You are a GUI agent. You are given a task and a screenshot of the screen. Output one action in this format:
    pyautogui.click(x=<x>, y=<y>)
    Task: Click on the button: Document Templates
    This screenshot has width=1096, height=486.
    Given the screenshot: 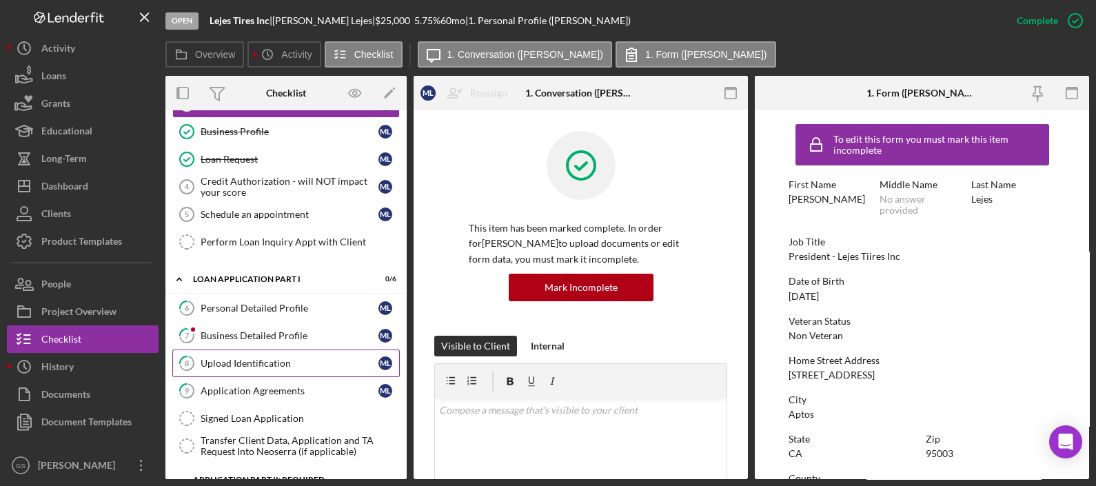 What is the action you would take?
    pyautogui.click(x=83, y=422)
    